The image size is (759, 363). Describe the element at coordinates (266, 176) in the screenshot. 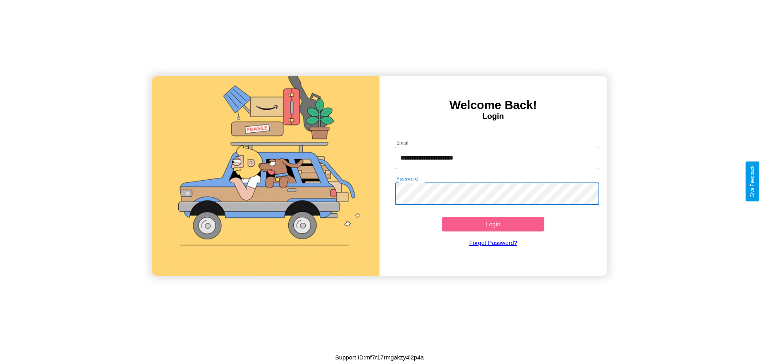

I see `img: gif` at that location.